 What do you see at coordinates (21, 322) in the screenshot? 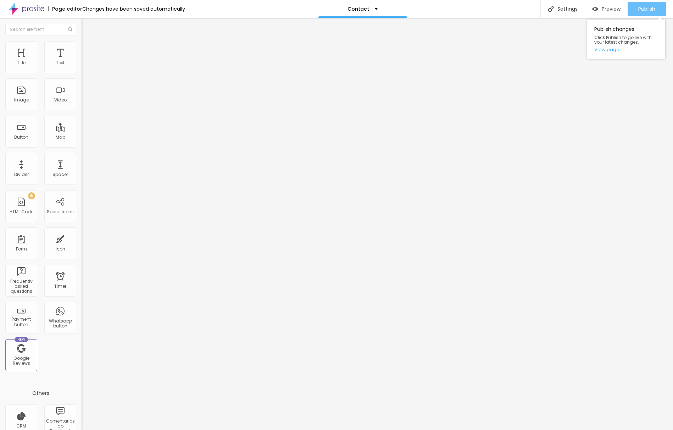
I see `div: Payment button` at bounding box center [21, 322].